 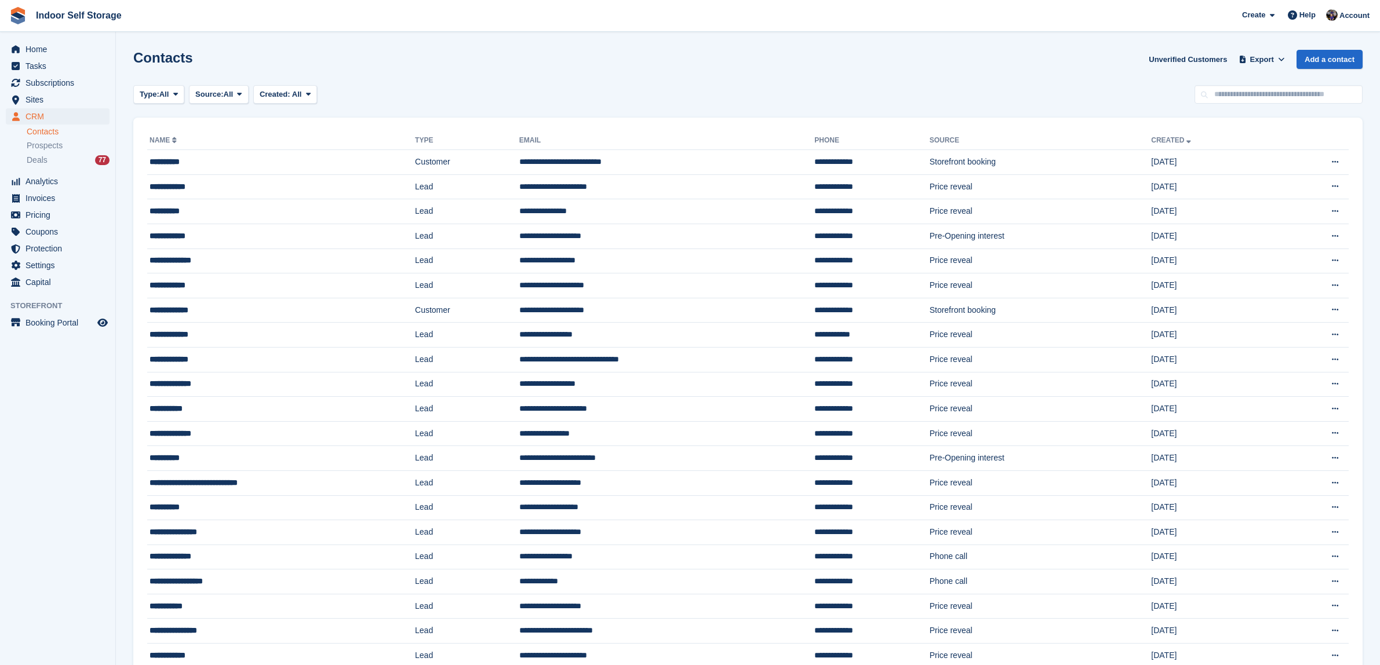 I want to click on a: Deals 77, so click(x=68, y=160).